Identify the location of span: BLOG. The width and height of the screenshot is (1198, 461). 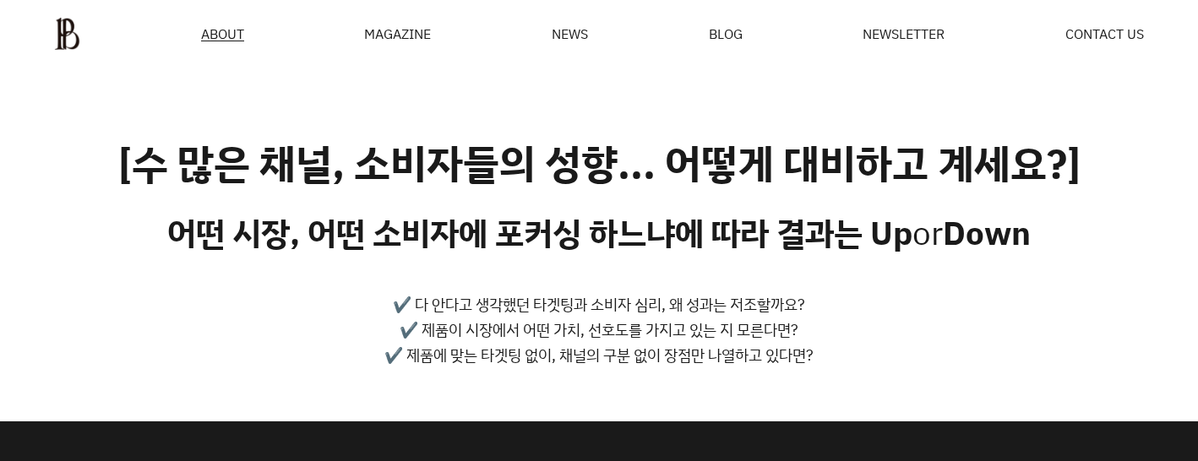
(726, 34).